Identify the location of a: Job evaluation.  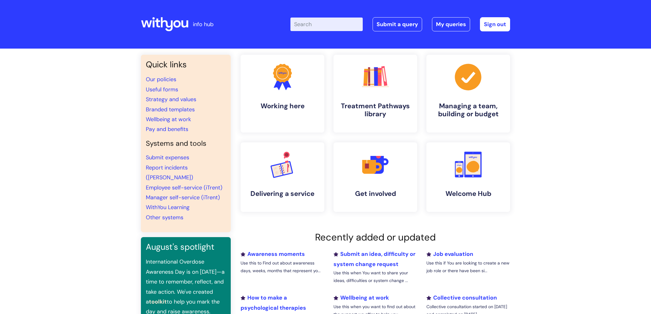
(450, 254).